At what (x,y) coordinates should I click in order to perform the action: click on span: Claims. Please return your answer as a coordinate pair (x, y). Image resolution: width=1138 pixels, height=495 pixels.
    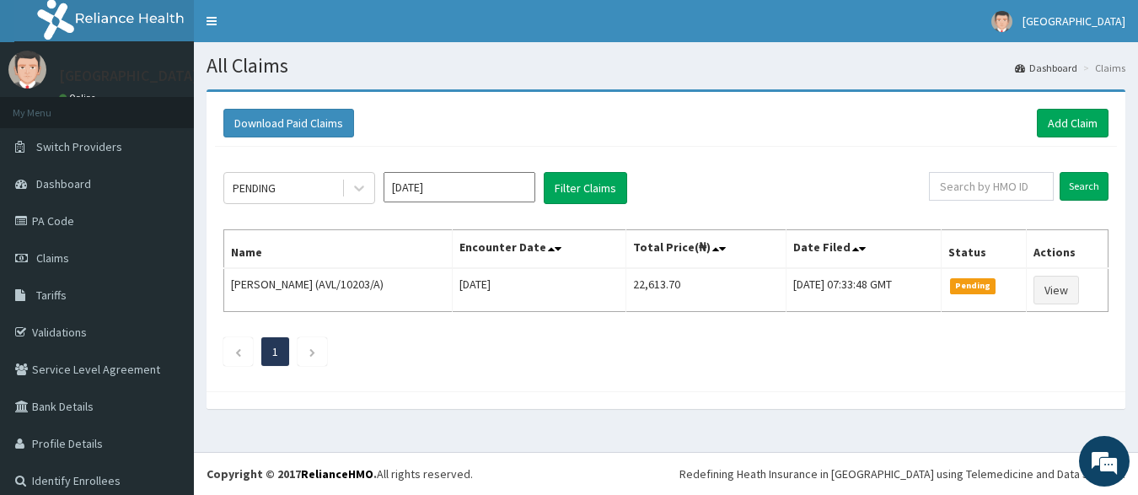
    Looking at the image, I should click on (52, 258).